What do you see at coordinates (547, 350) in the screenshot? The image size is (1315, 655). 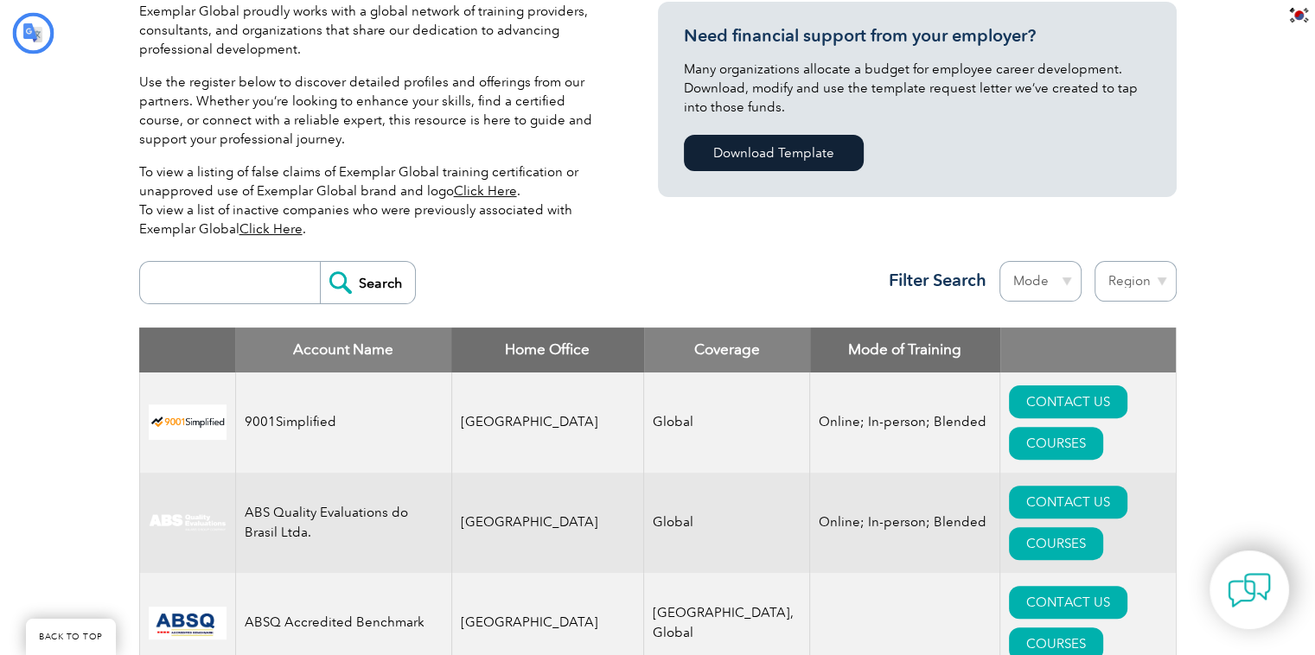 I see `th: Home Office: activate to sort column ascending` at bounding box center [547, 350].